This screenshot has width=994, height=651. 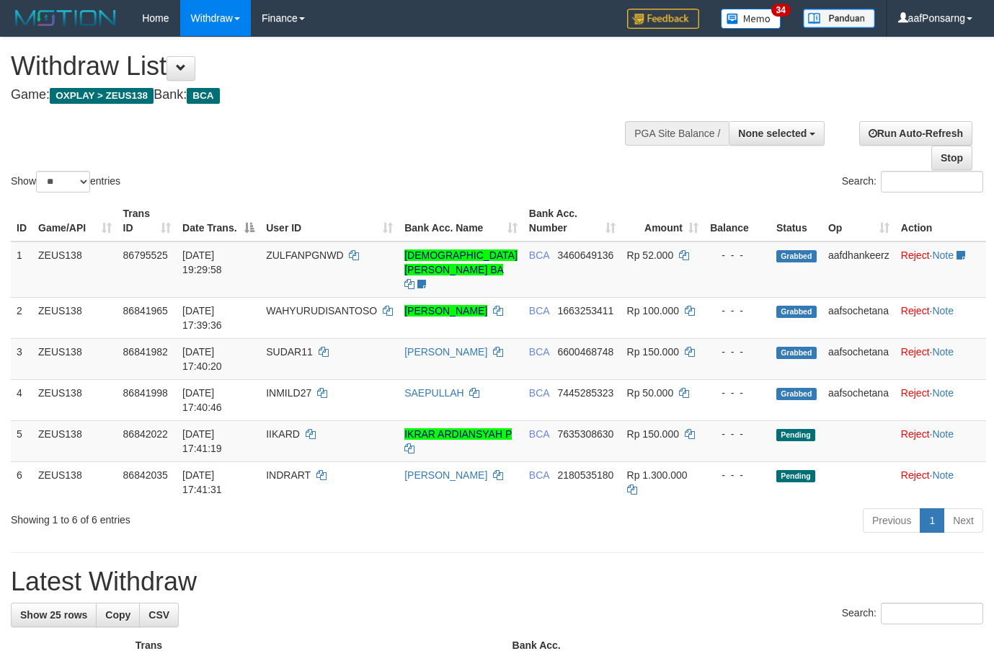 I want to click on td: 3, so click(x=22, y=358).